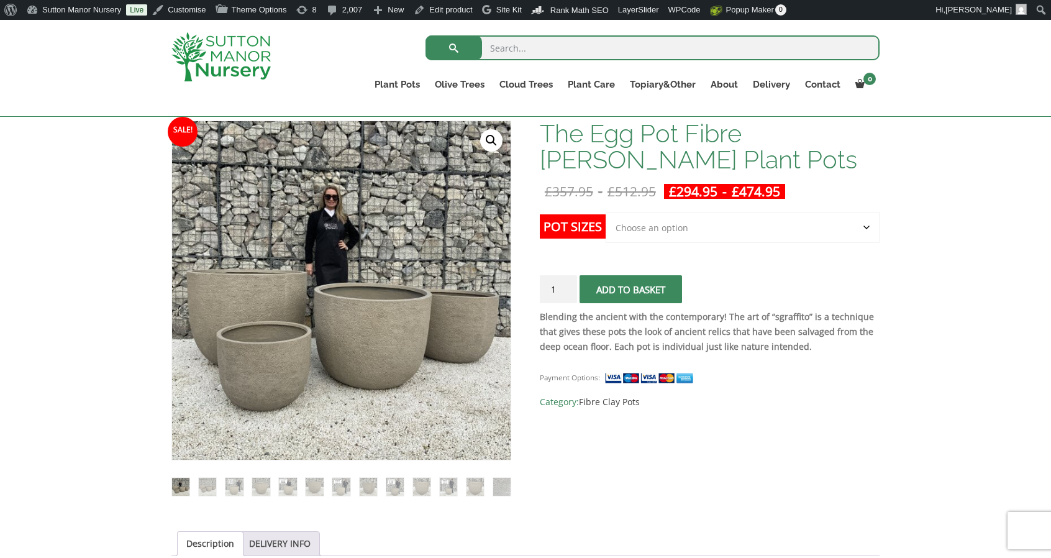 The height and width of the screenshot is (558, 1051). What do you see at coordinates (724, 84) in the screenshot?
I see `a: About` at bounding box center [724, 84].